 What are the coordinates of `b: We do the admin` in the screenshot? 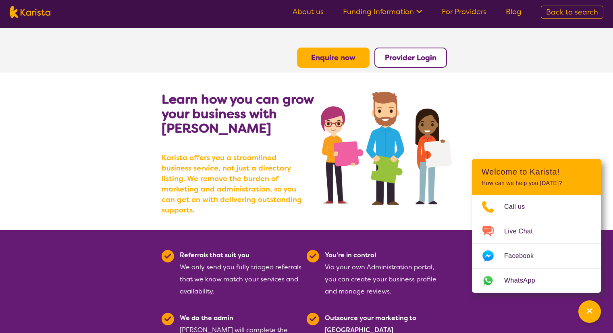 It's located at (206, 318).